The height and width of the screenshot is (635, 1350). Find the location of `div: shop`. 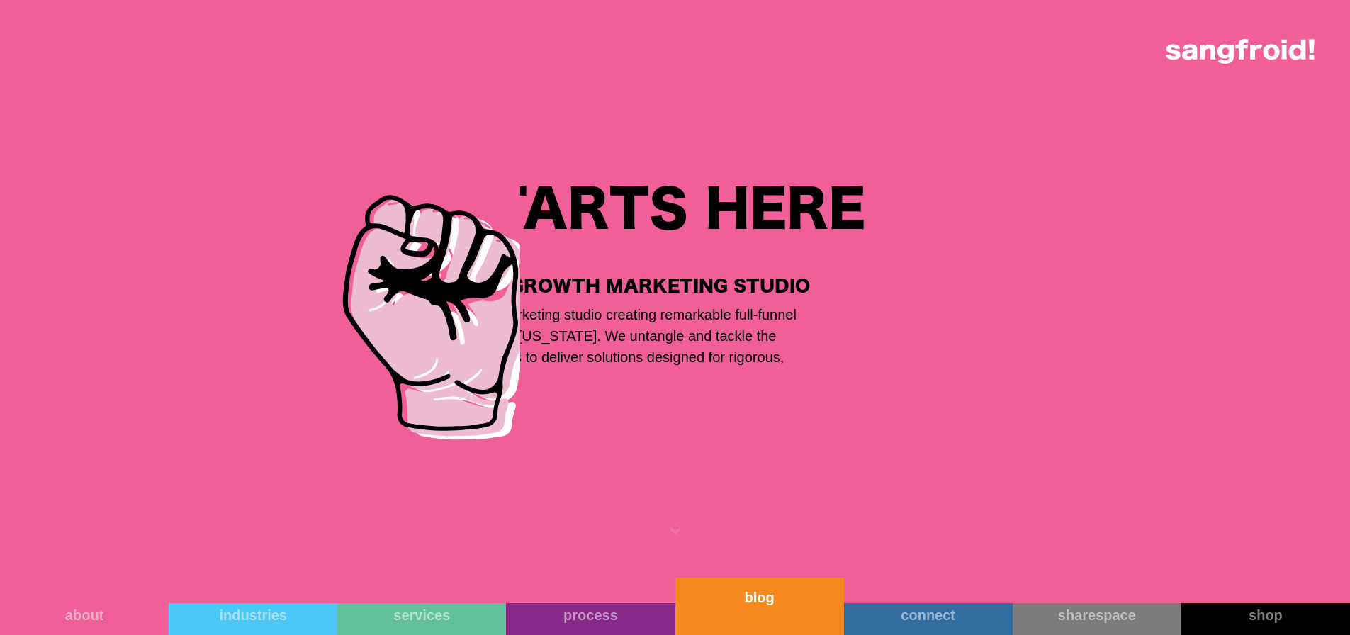

div: shop is located at coordinates (1266, 615).